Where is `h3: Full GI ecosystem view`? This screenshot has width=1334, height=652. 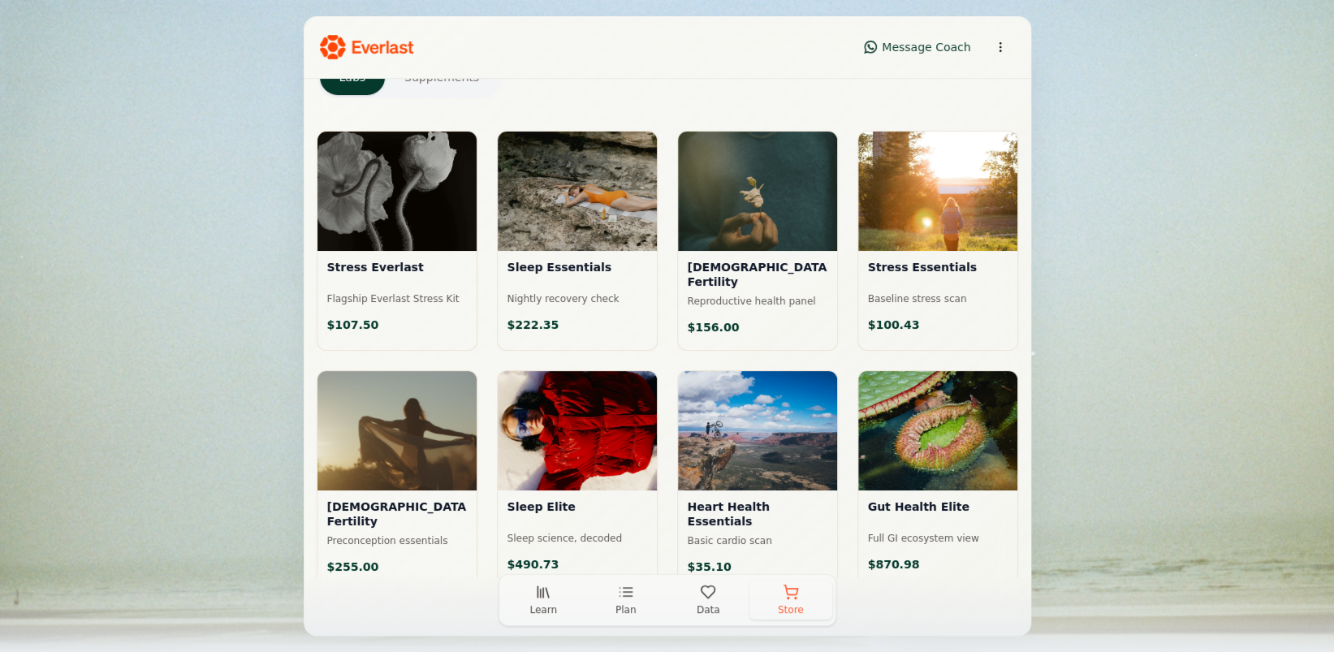
h3: Full GI ecosystem view is located at coordinates (938, 538).